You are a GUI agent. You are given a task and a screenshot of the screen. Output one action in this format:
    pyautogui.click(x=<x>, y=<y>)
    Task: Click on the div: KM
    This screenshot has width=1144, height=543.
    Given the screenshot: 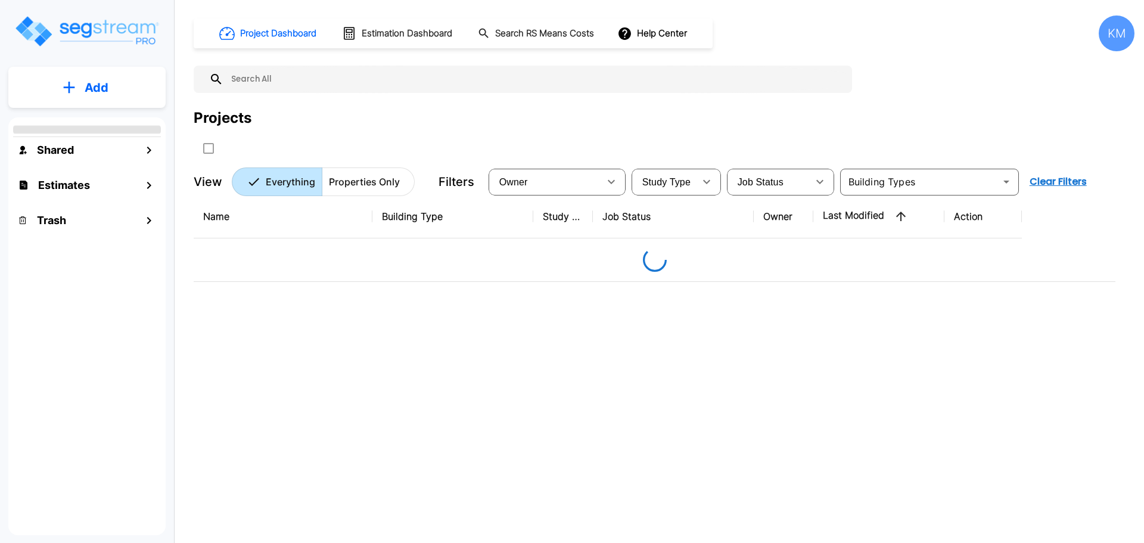 What is the action you would take?
    pyautogui.click(x=1117, y=33)
    